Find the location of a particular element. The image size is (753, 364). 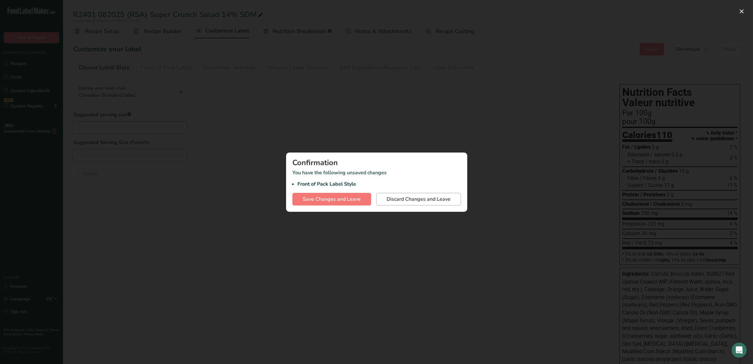

li: Front of Pack Label Style is located at coordinates (379, 184).